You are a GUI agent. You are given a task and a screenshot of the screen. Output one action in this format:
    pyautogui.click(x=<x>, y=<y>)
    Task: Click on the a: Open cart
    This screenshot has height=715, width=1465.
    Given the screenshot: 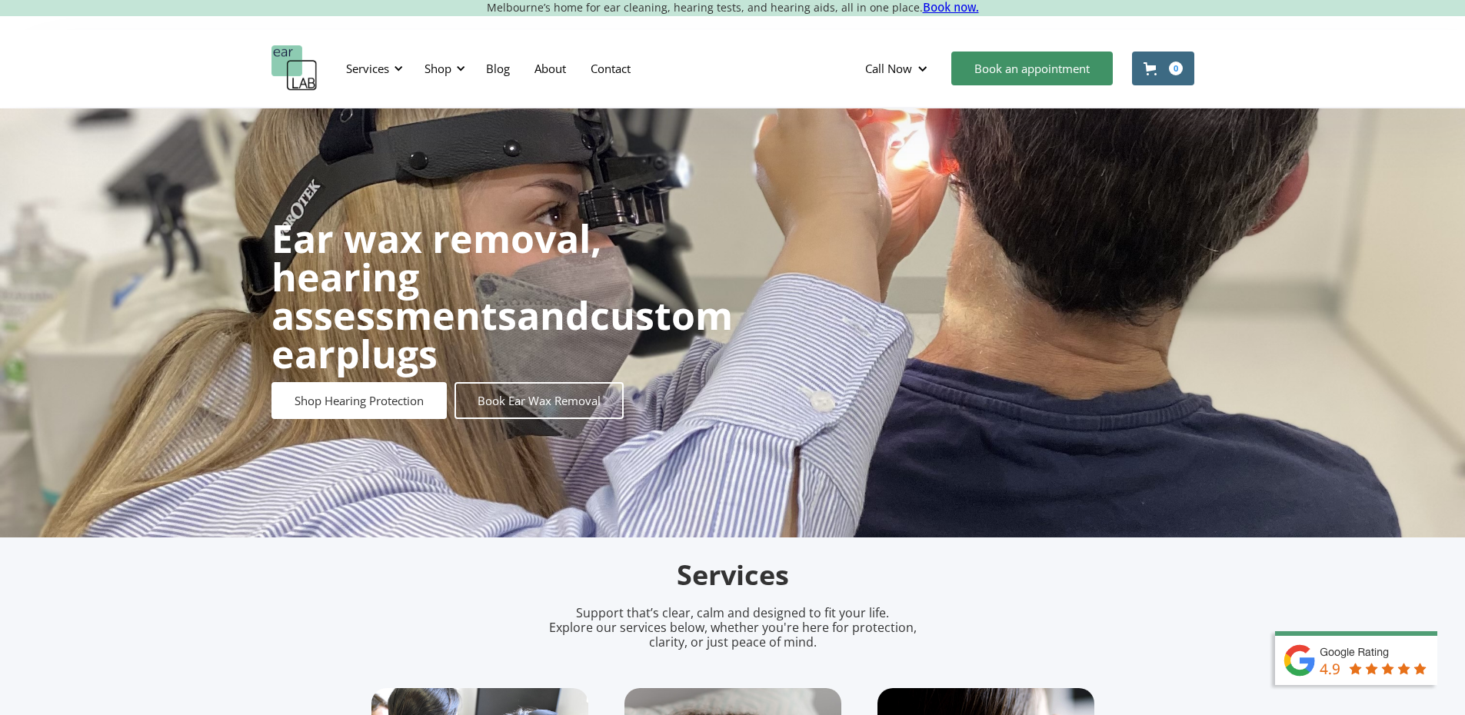 What is the action you would take?
    pyautogui.click(x=1163, y=68)
    